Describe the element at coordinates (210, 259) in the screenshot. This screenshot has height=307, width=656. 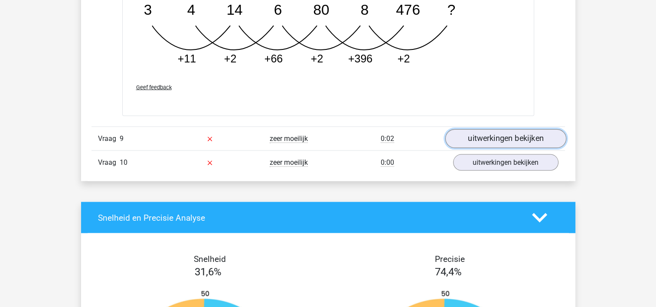
I see `h4: Snelheid` at that location.